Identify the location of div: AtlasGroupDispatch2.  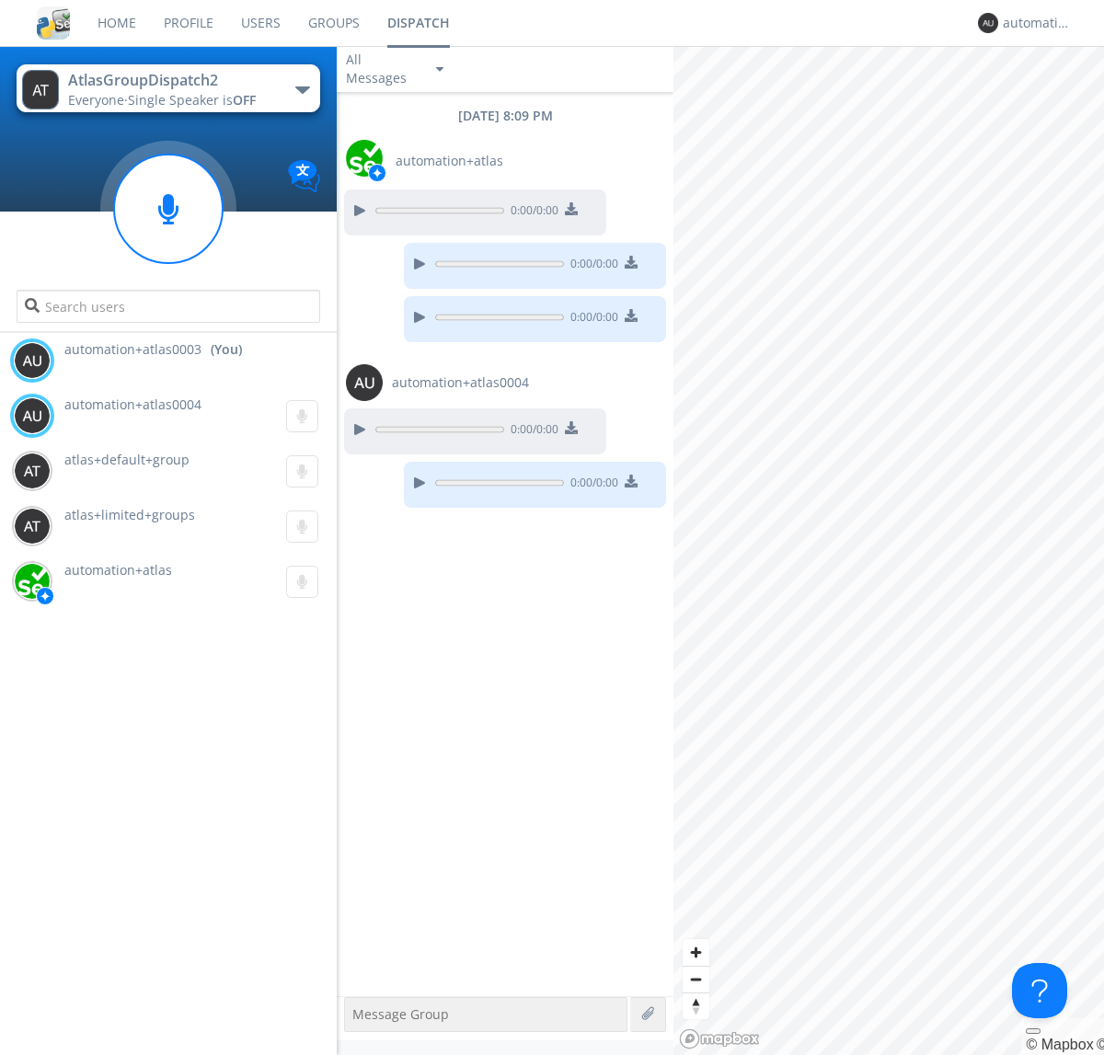
(171, 80).